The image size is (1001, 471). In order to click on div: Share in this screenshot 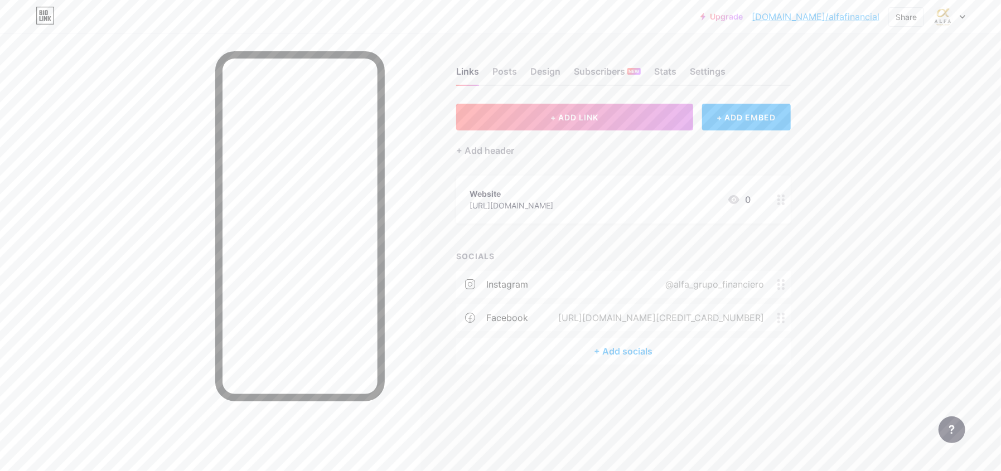, I will do `click(906, 17)`.